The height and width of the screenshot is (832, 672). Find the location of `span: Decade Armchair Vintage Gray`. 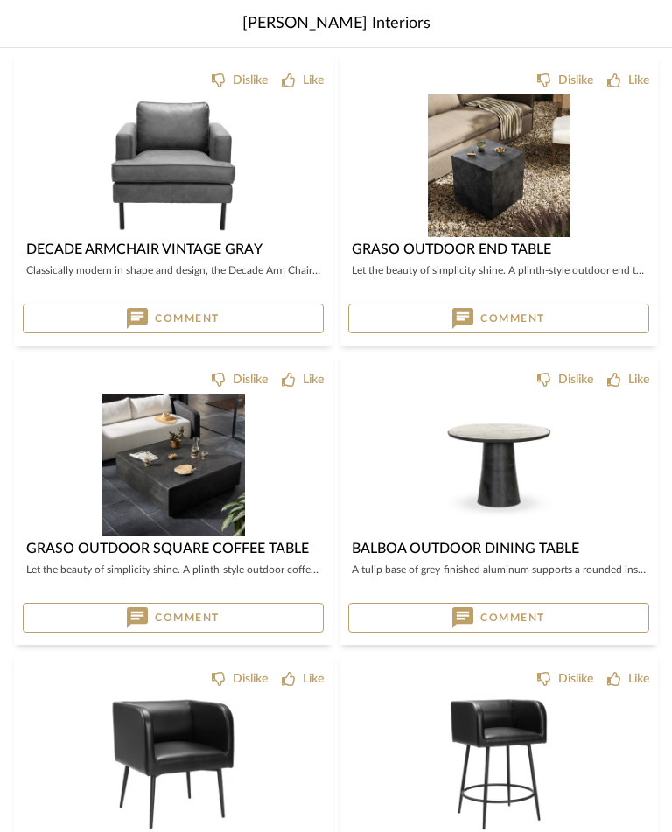

span: Decade Armchair Vintage Gray is located at coordinates (144, 250).